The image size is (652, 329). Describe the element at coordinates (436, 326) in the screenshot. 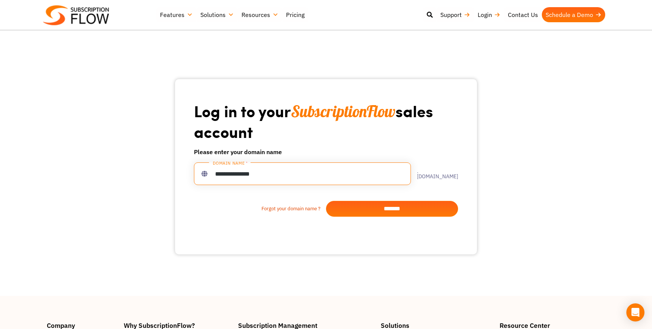

I see `h4: Solutions` at that location.